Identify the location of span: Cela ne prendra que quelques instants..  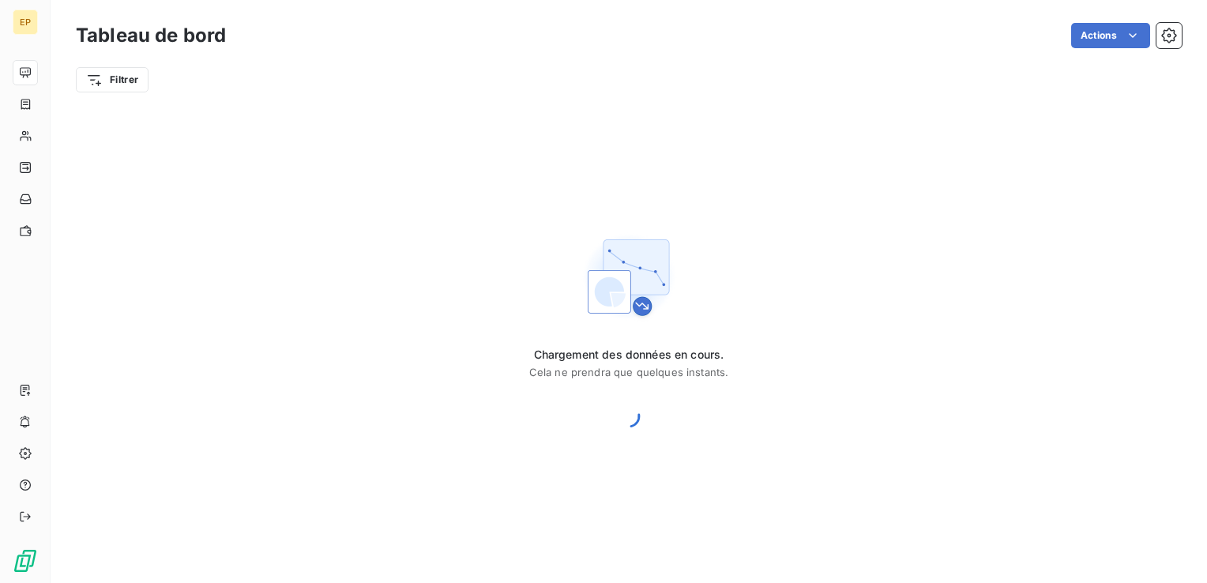
(629, 372).